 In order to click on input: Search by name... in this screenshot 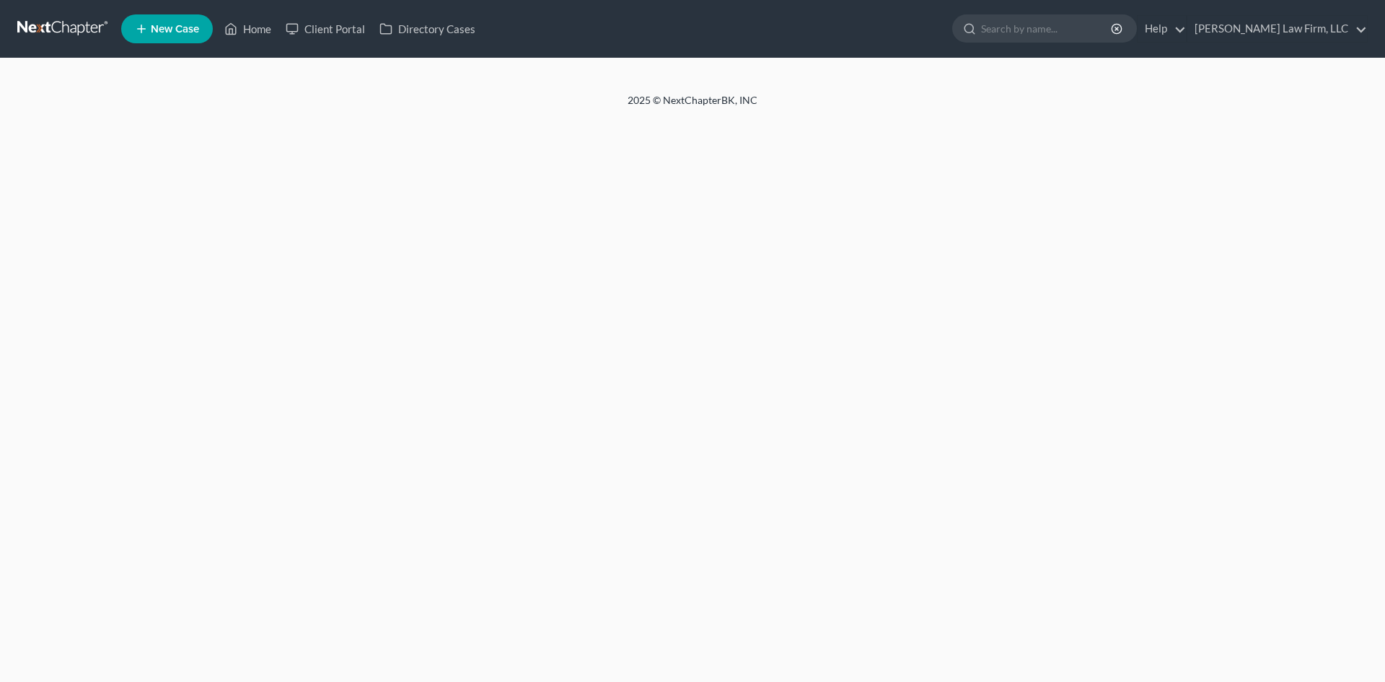, I will do `click(1047, 28)`.